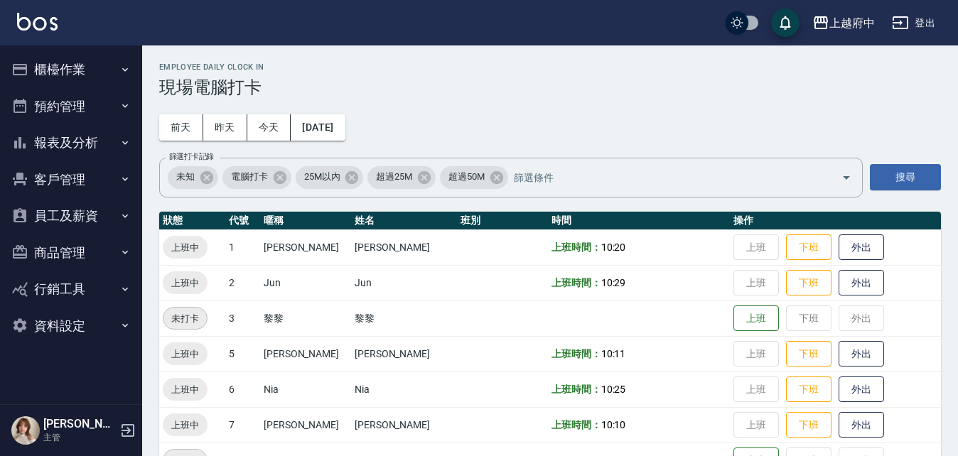  Describe the element at coordinates (26, 431) in the screenshot. I see `img: Person` at that location.